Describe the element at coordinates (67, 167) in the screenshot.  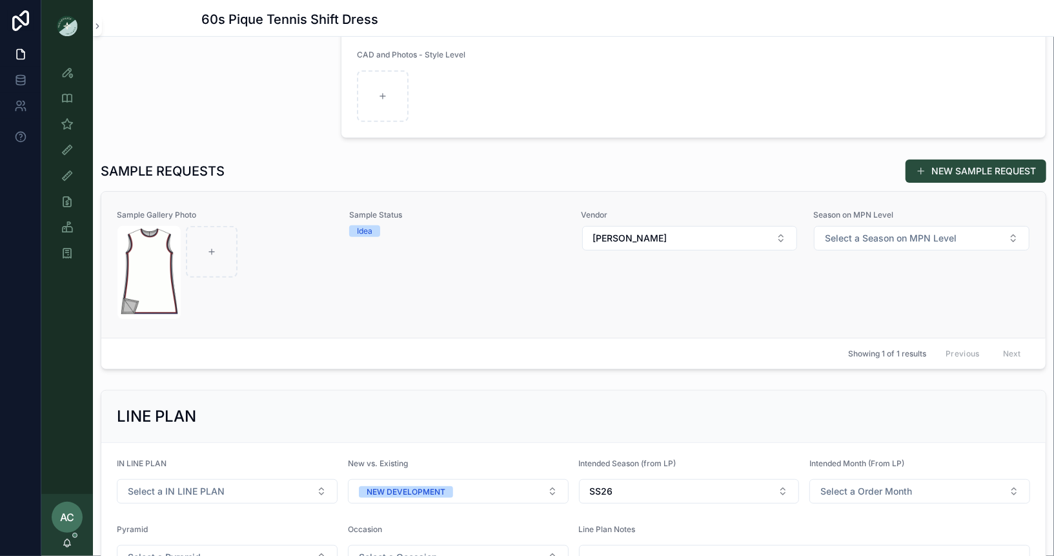
I see `div: scrollable content` at that location.